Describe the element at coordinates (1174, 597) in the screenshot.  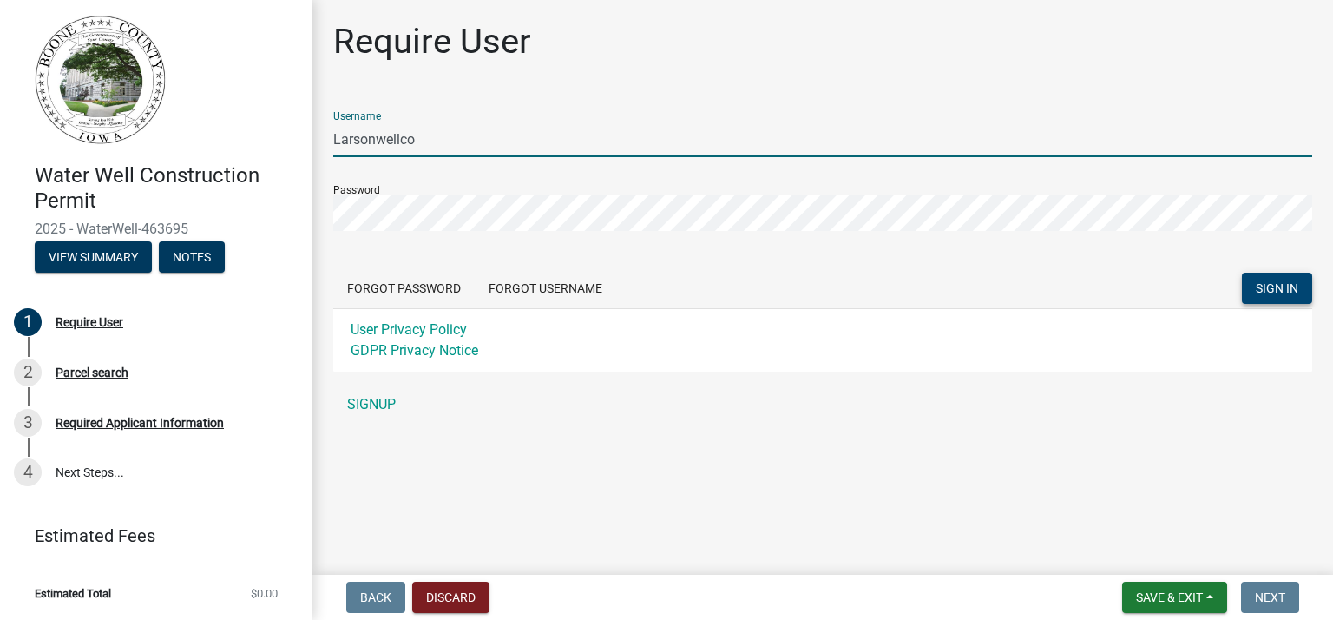
I see `button: Save & Exit` at that location.